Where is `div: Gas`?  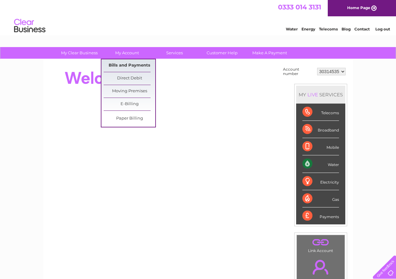
div: Gas is located at coordinates (321, 198).